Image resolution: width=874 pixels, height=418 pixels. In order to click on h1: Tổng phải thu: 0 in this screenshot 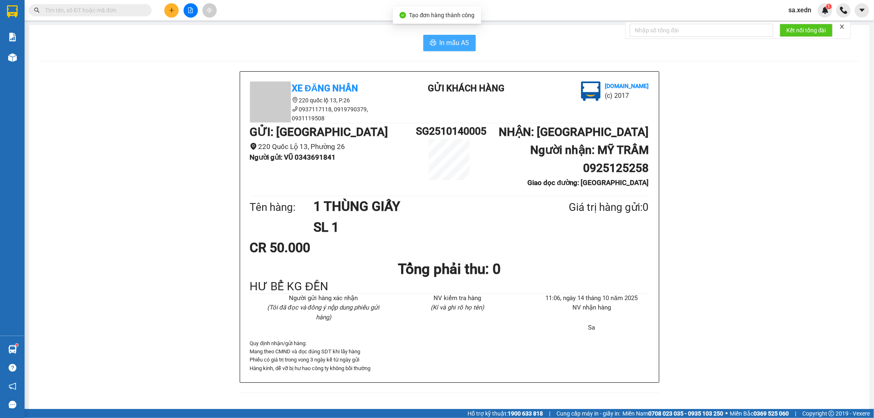, I will do `click(449, 269)`.